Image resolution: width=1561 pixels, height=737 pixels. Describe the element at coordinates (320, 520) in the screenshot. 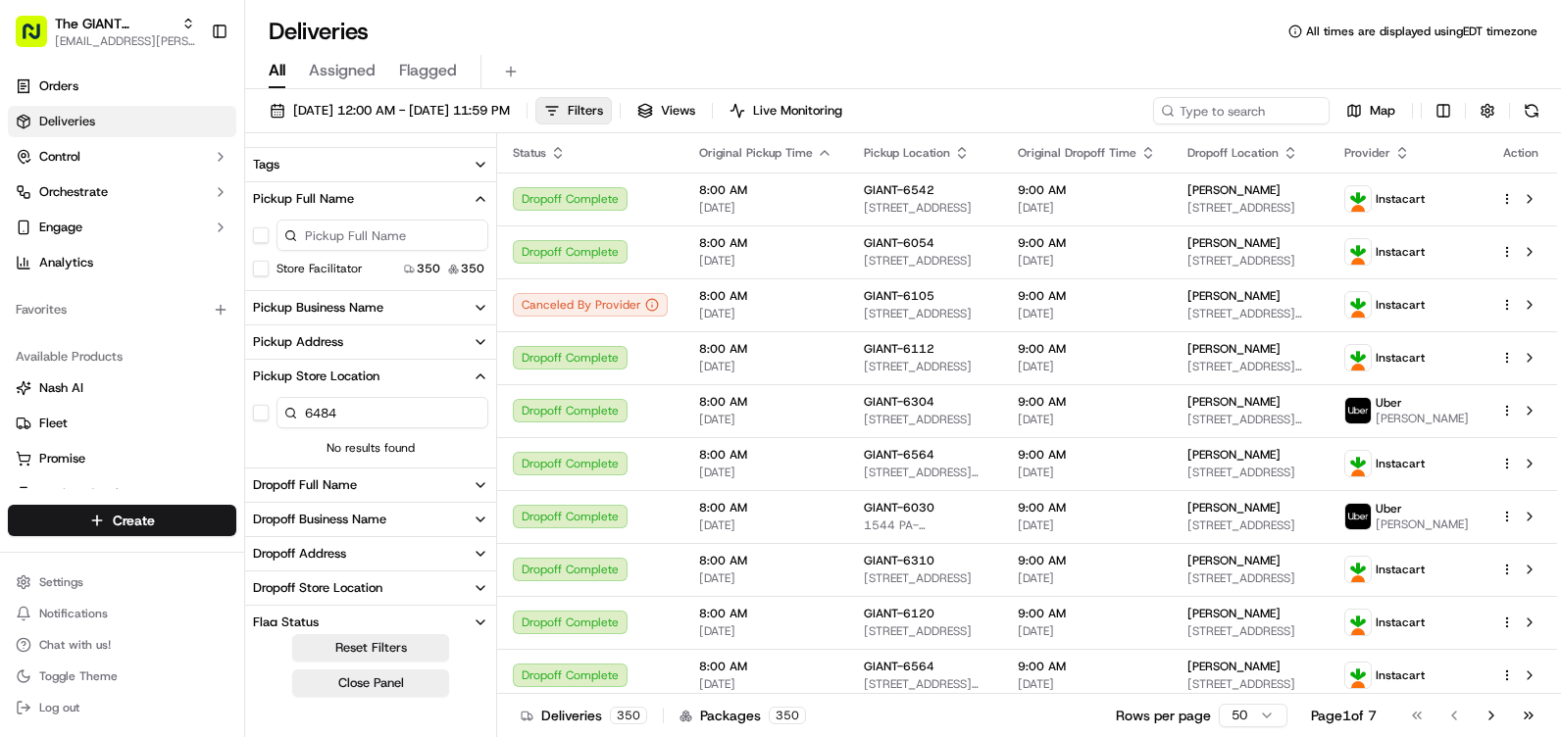

I see `div: Dropoff Business Name` at that location.